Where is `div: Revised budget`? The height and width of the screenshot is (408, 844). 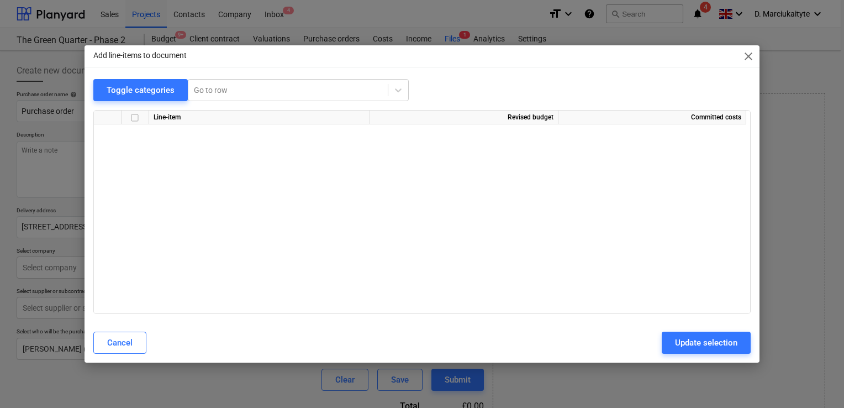 div: Revised budget is located at coordinates (464, 117).